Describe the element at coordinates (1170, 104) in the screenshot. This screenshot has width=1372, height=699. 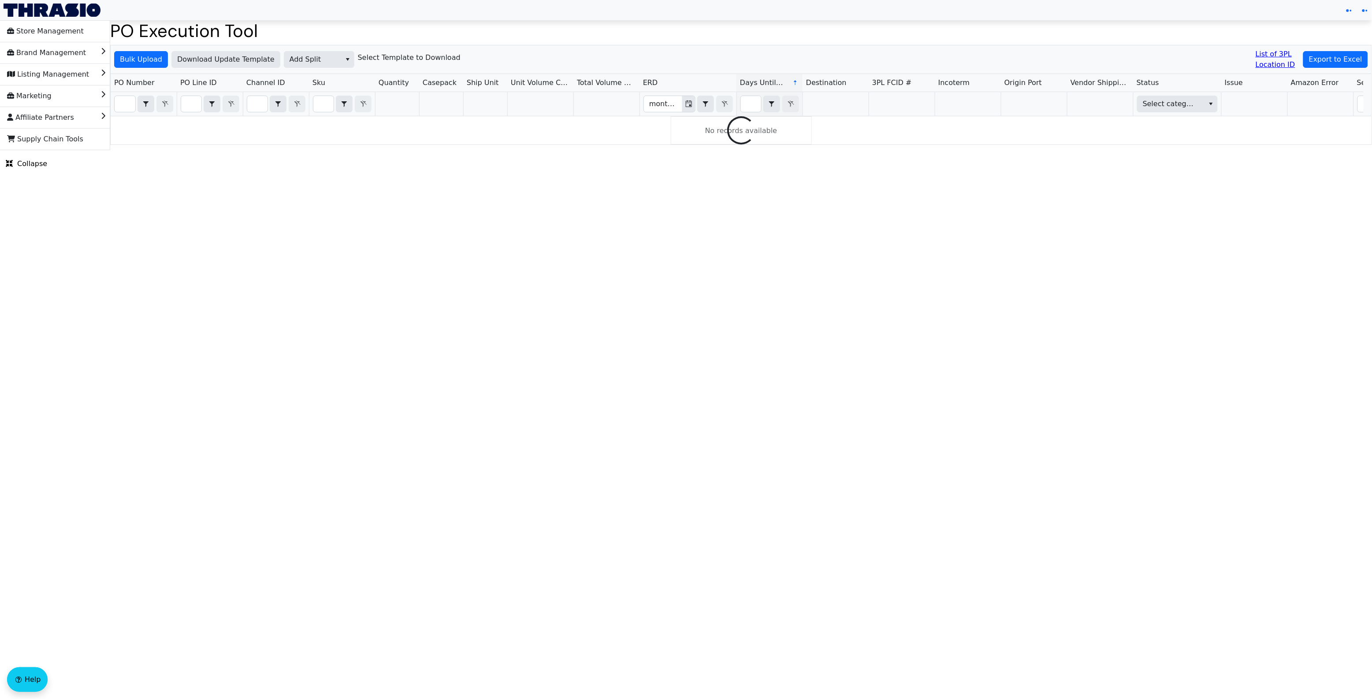
I see `span: Select category` at that location.